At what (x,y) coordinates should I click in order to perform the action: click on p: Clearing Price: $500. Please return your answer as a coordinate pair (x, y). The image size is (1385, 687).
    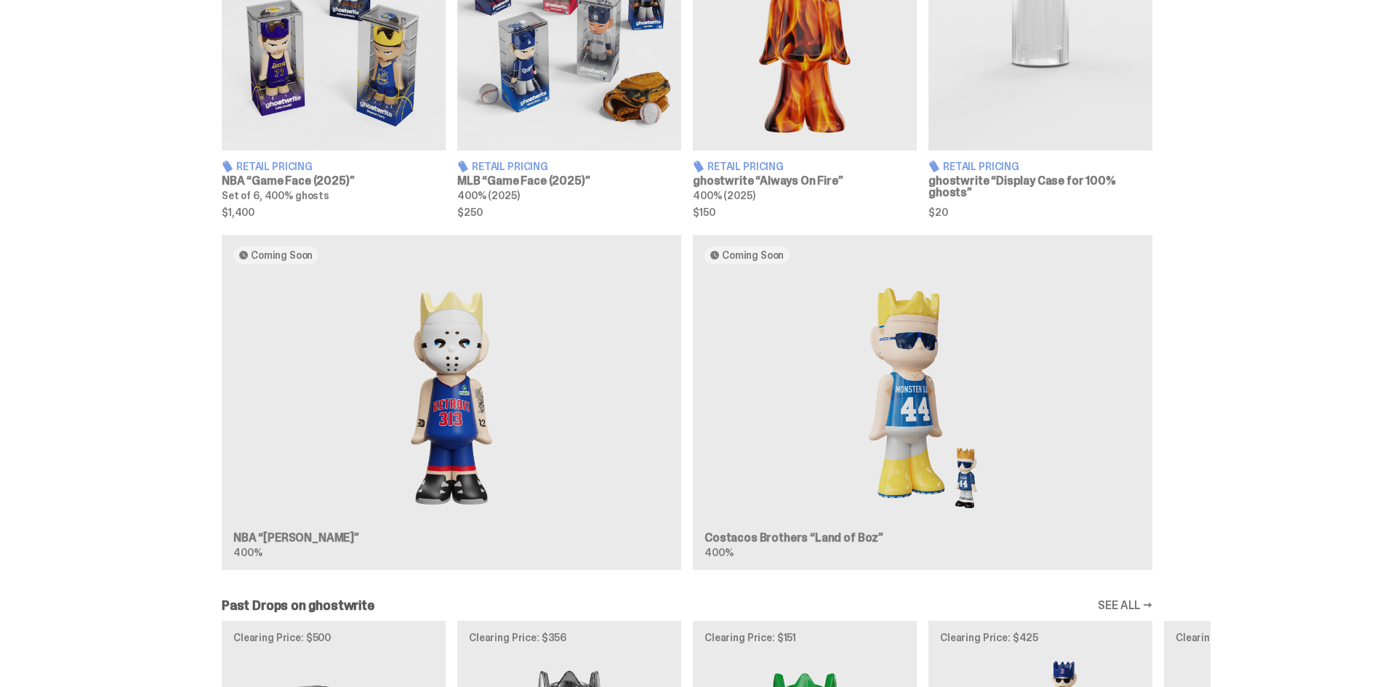
    Looking at the image, I should click on (334, 637).